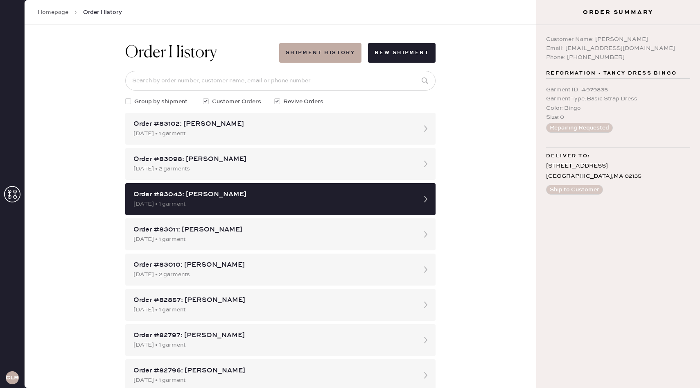  Describe the element at coordinates (618, 99) in the screenshot. I see `div: Garment Type : Basic Strap Dress` at that location.